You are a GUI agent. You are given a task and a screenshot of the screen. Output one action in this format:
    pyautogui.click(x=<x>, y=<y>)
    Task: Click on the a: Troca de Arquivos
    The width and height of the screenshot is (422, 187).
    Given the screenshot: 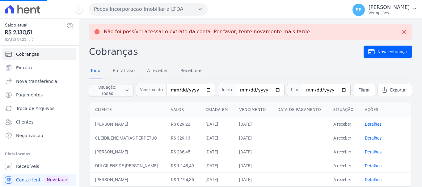 What is the action you would take?
    pyautogui.click(x=39, y=109)
    